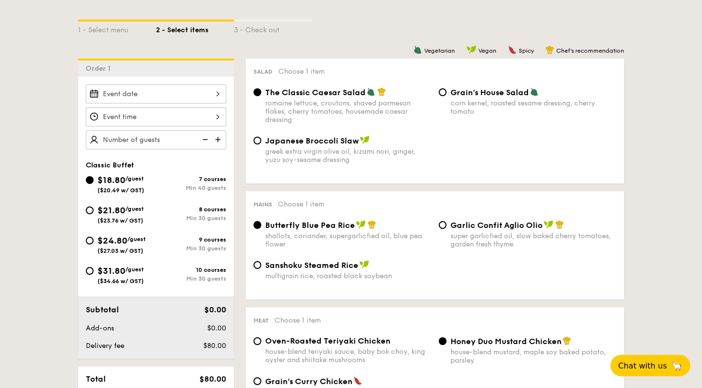  What do you see at coordinates (315, 92) in the screenshot?
I see `span: The Classic Caesar Salad` at bounding box center [315, 92].